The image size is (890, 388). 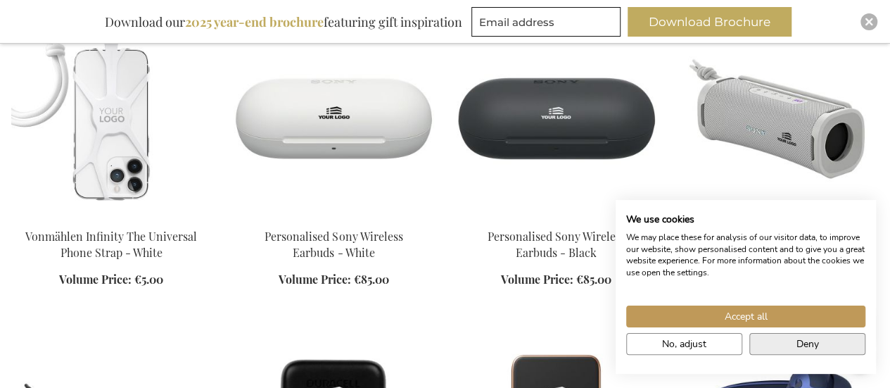 What do you see at coordinates (709, 22) in the screenshot?
I see `button: Download Brochure` at bounding box center [709, 22].